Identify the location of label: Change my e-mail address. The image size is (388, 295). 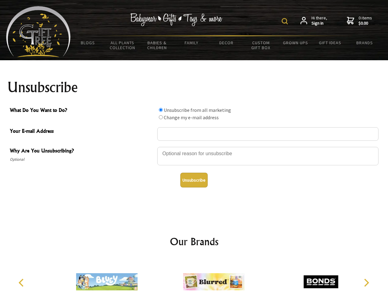
(191, 117).